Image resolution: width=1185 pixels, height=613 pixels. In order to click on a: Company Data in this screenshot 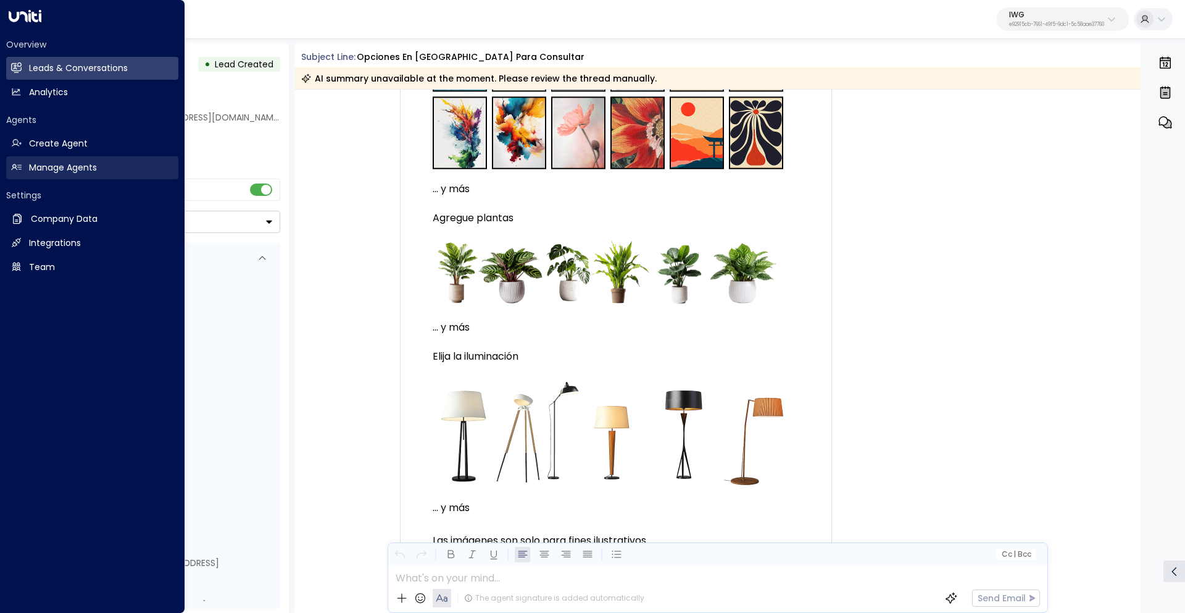, I will do `click(92, 219)`.